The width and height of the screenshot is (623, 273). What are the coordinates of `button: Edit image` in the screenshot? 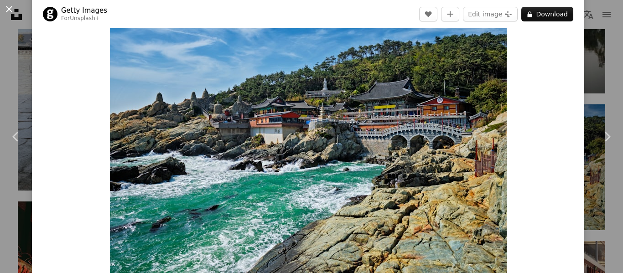 It's located at (491, 14).